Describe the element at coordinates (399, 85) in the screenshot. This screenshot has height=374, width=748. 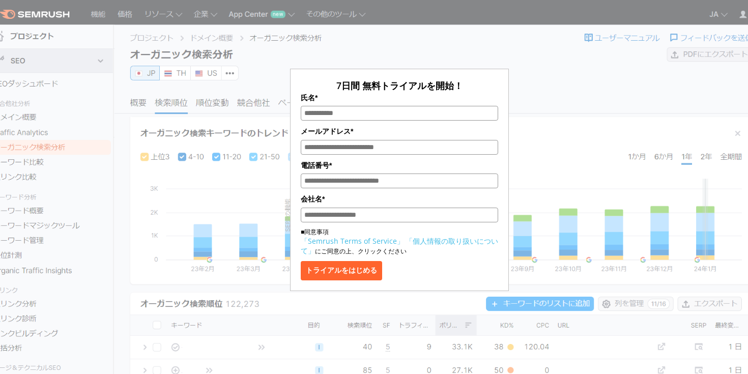
I see `span: 7日間 無料トライアルを開始！` at that location.